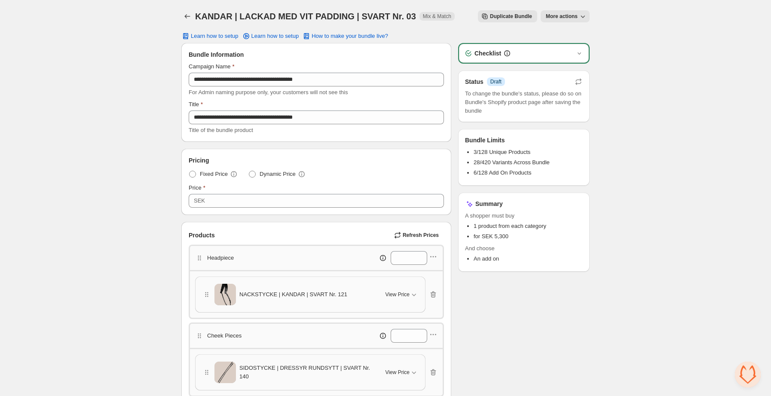 This screenshot has width=771, height=396. Describe the element at coordinates (225, 295) in the screenshot. I see `img: NACKSTYCKE | KANDAR | SVART Nr. 121` at that location.